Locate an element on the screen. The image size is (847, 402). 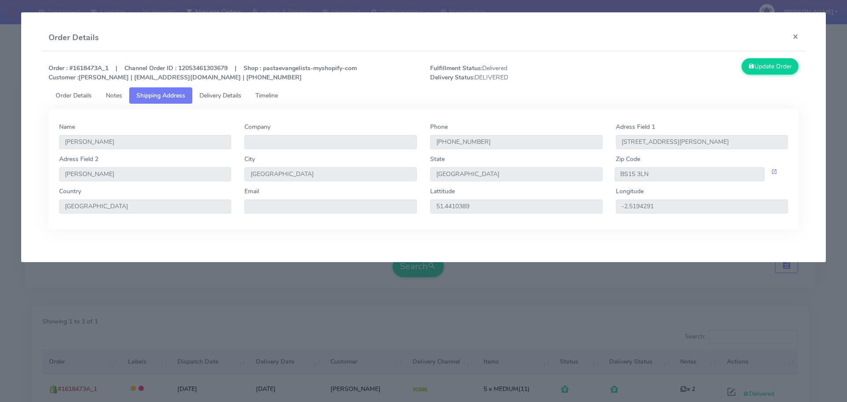
label: City is located at coordinates (250, 159).